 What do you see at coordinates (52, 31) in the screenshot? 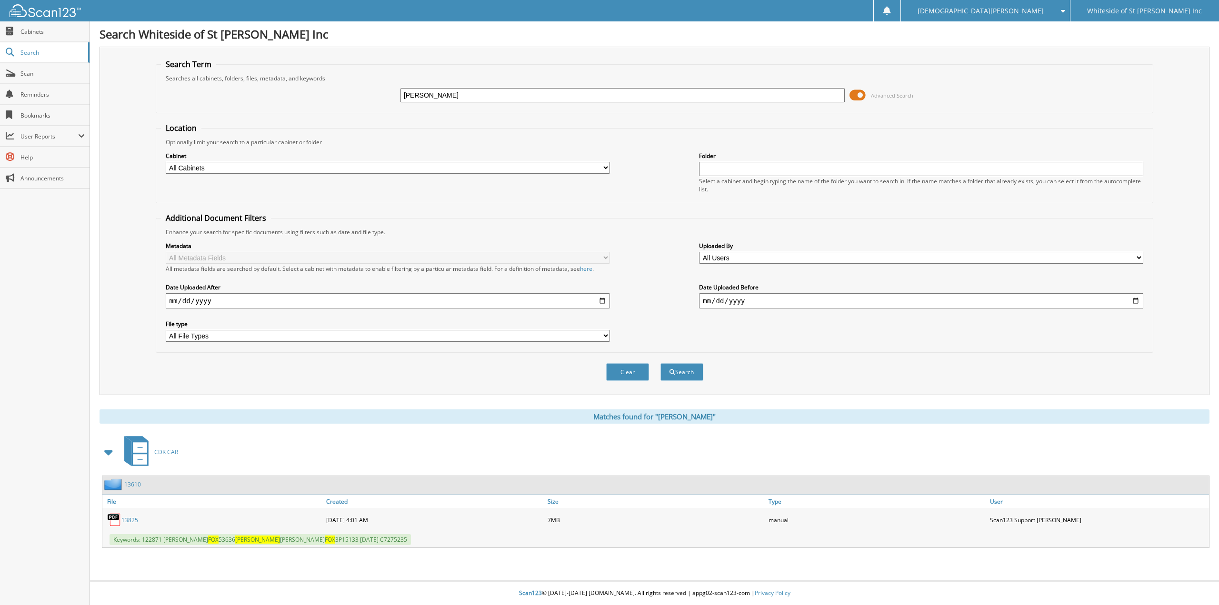
I see `span: Cabinets` at bounding box center [52, 31].